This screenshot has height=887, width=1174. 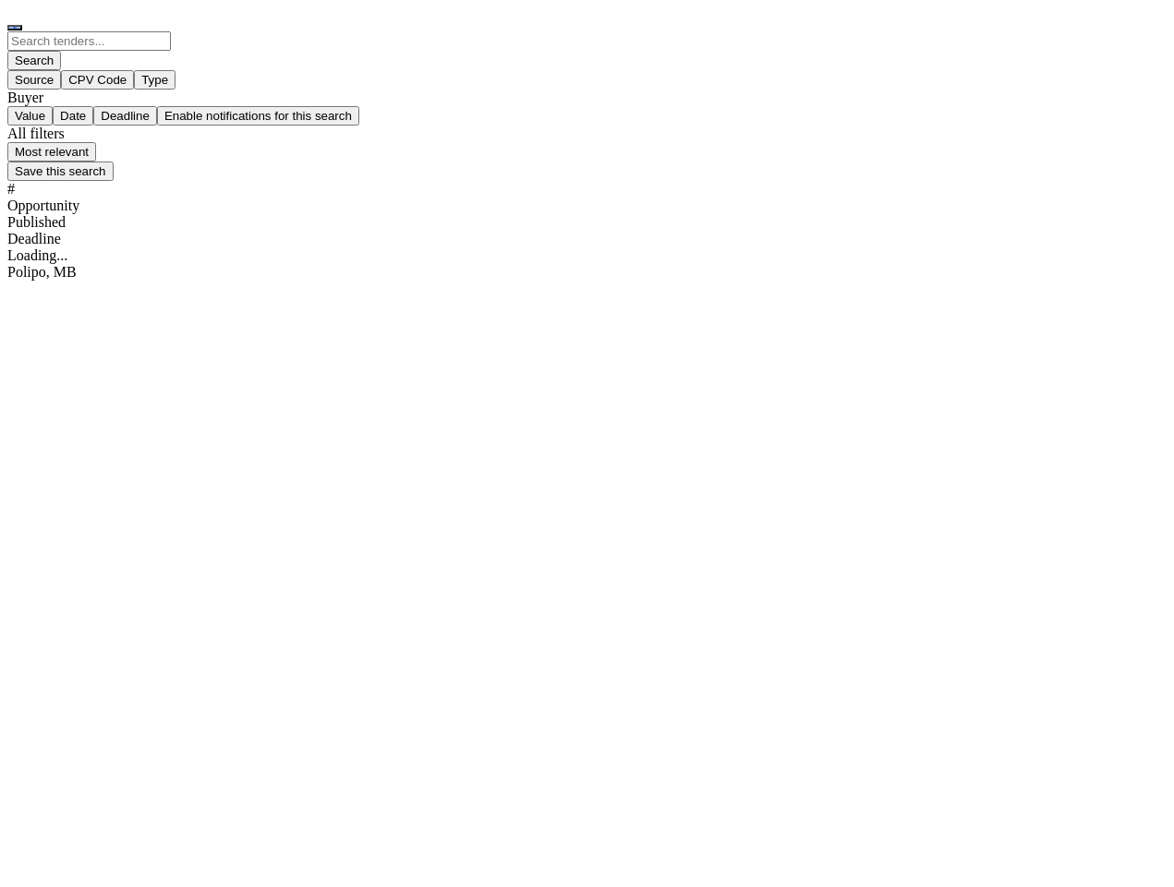 I want to click on button: Save this search, so click(x=60, y=171).